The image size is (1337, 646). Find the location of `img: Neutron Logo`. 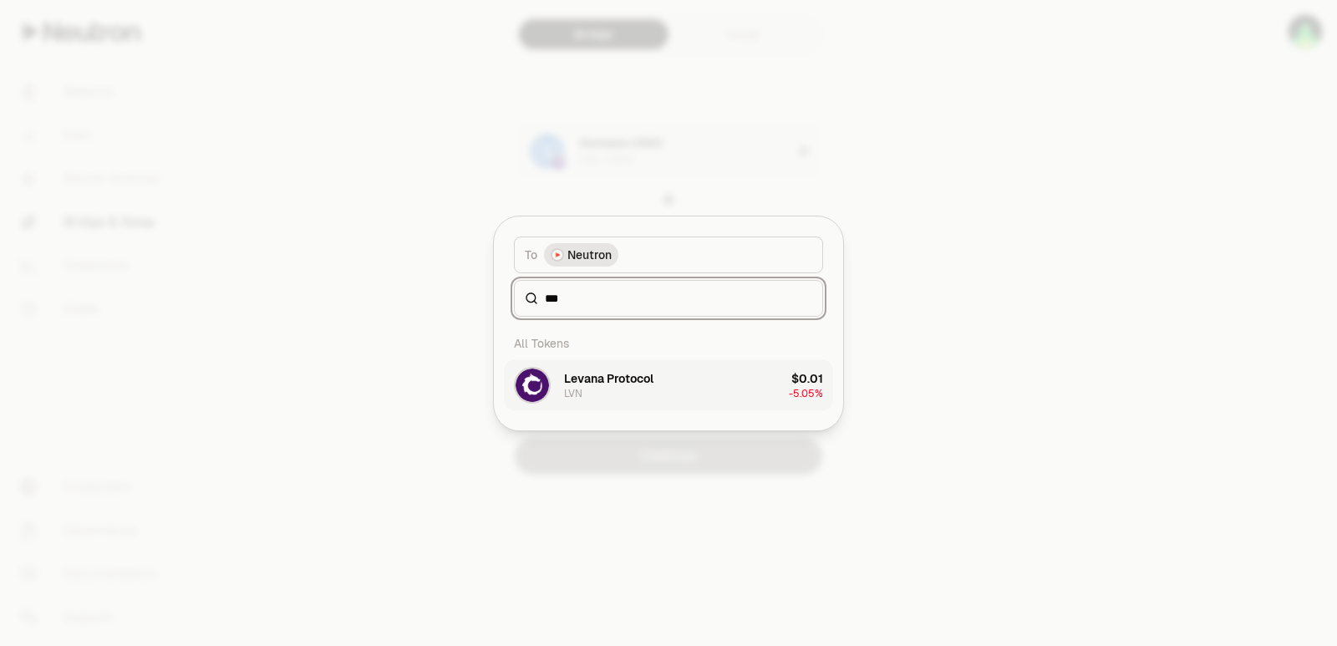

img: Neutron Logo is located at coordinates (557, 255).